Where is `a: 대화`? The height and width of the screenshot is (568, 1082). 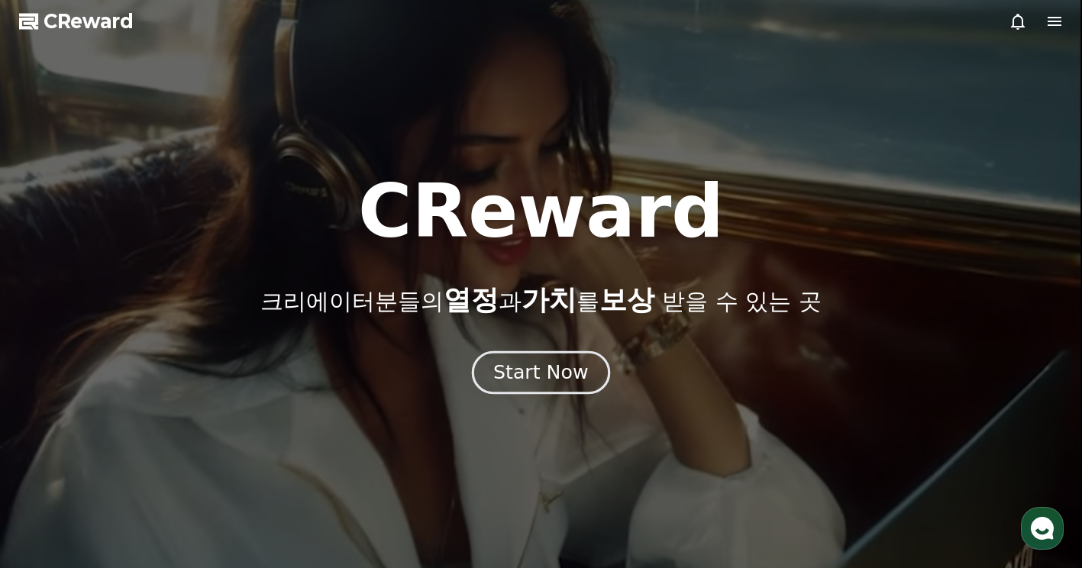 a: 대화 is located at coordinates (149, 461).